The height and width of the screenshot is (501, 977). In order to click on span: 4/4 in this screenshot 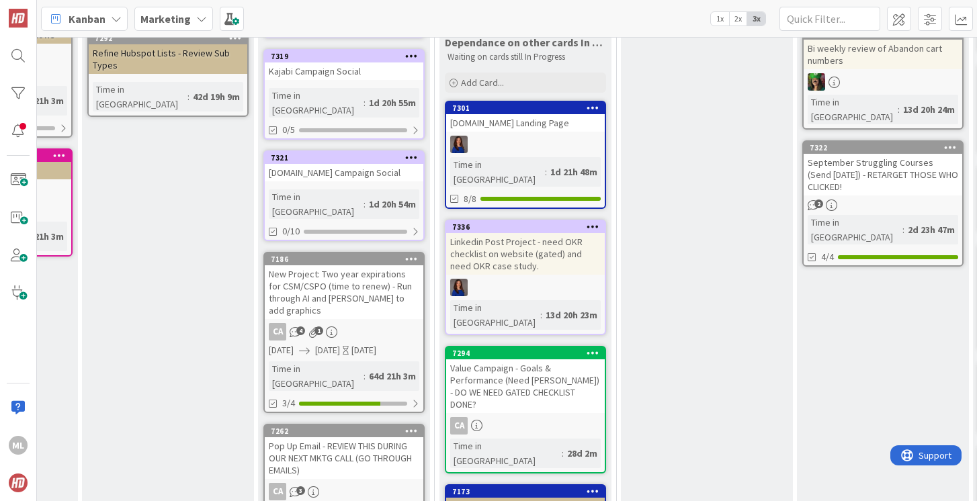, I will do `click(827, 257)`.